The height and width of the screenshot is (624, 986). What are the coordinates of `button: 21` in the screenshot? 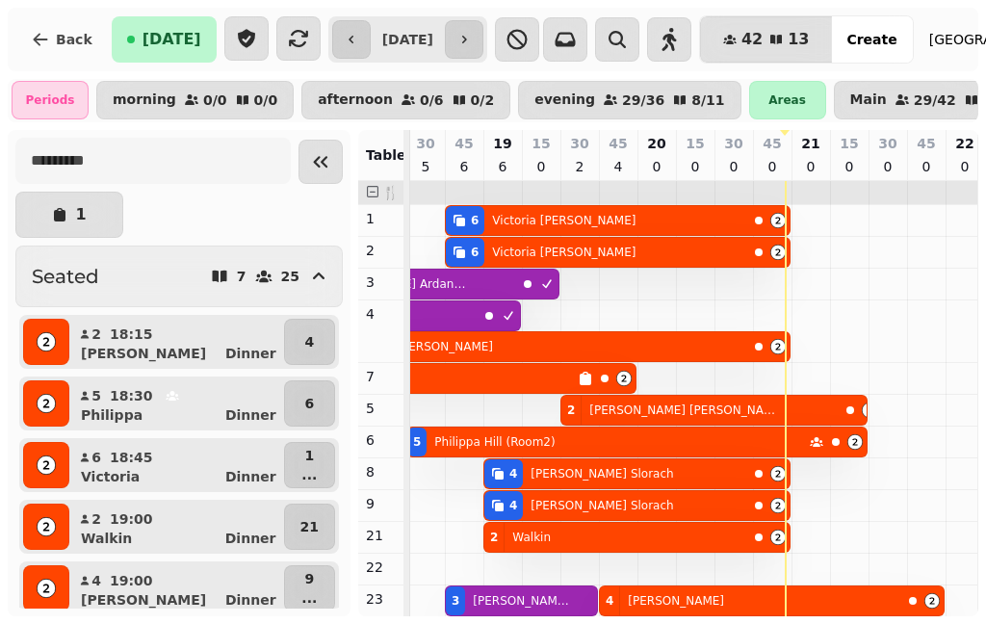 It's located at (309, 527).